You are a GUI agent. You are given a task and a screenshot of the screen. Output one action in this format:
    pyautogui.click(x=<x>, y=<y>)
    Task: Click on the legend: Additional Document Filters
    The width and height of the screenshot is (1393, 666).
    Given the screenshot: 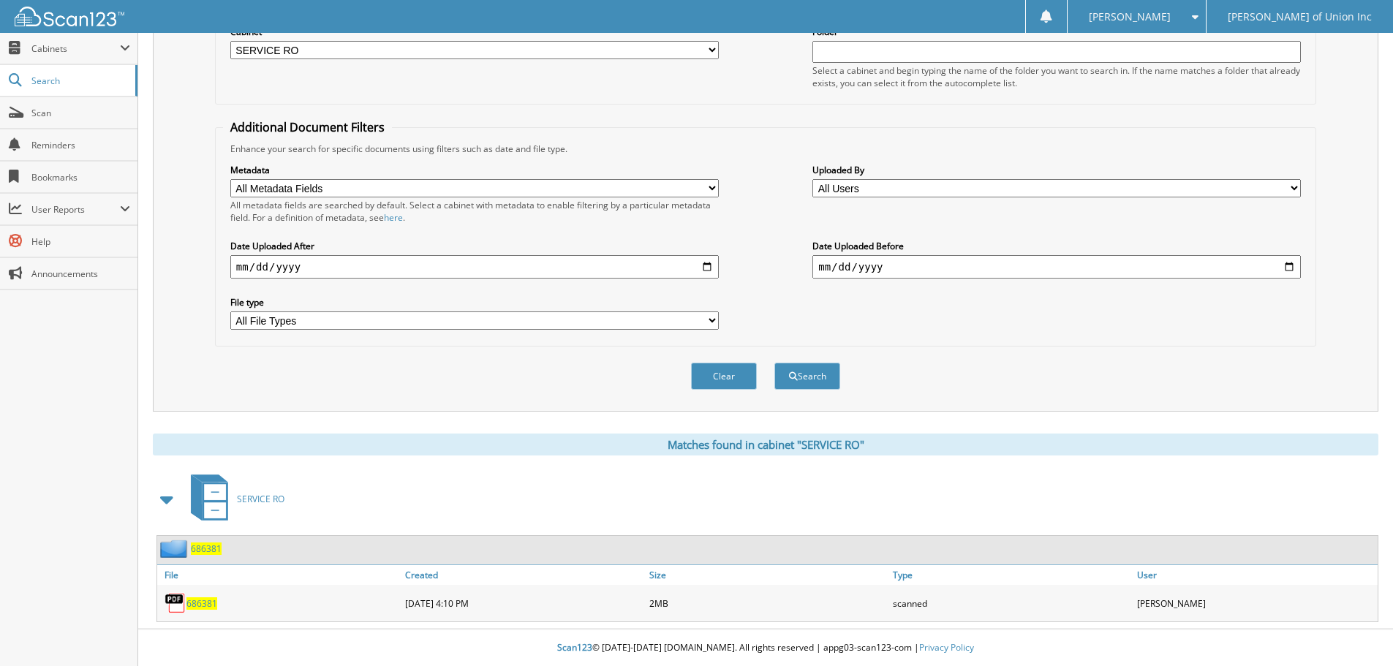 What is the action you would take?
    pyautogui.click(x=307, y=127)
    